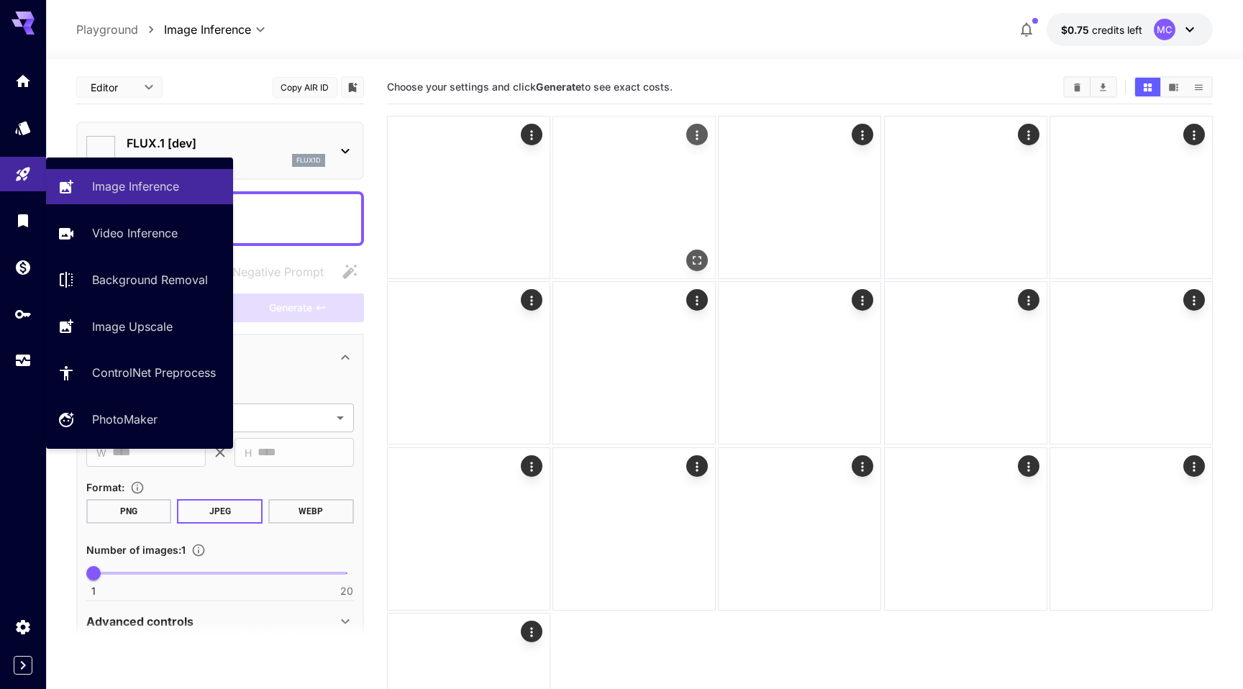 Image resolution: width=1243 pixels, height=689 pixels. Describe the element at coordinates (558, 86) in the screenshot. I see `b: Generate` at that location.